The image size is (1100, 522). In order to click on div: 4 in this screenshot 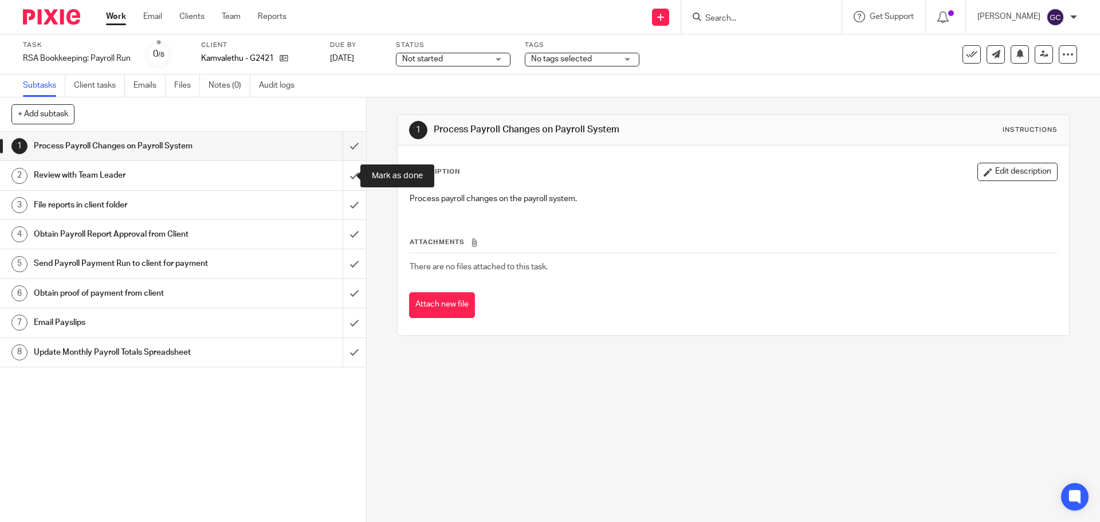, I will do `click(19, 234)`.